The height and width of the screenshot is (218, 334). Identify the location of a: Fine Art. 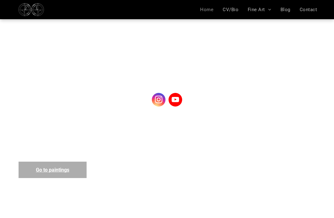
(259, 10).